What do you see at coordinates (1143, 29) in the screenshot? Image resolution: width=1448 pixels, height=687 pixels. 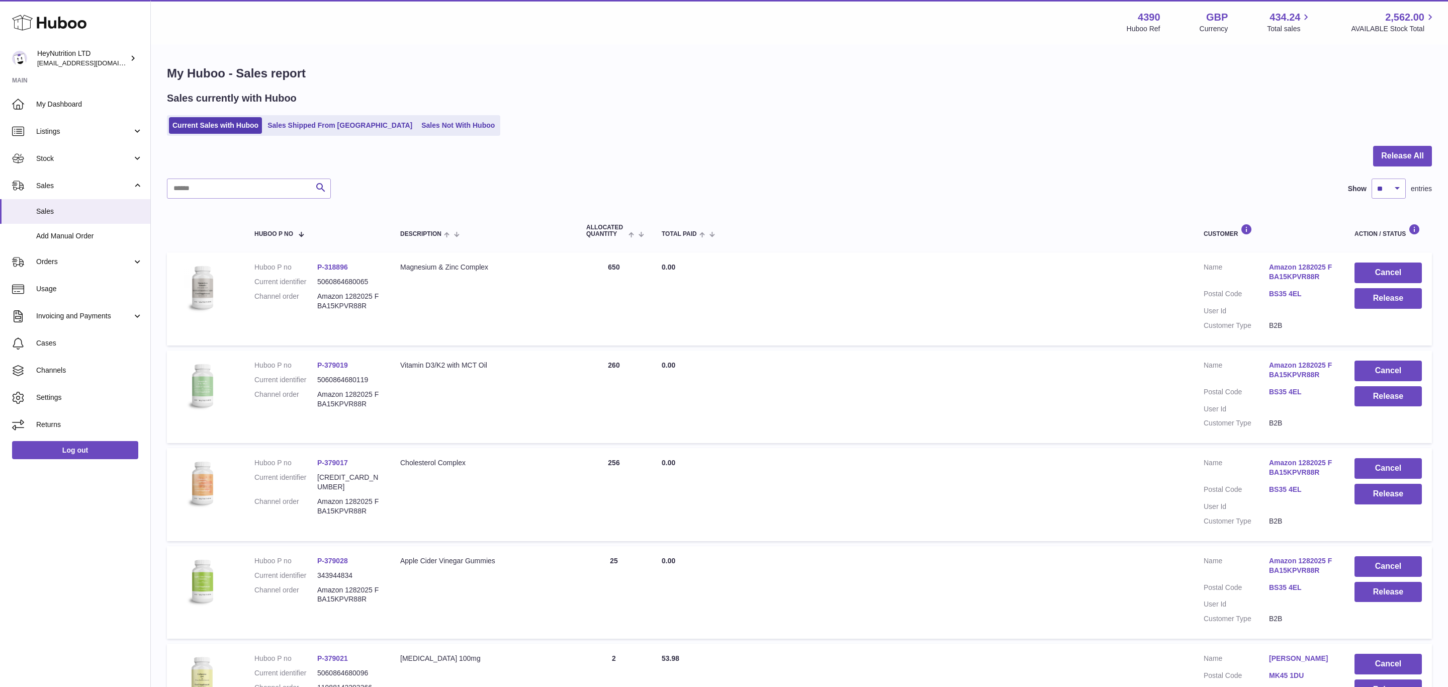 I see `div: Huboo Ref` at bounding box center [1143, 29].